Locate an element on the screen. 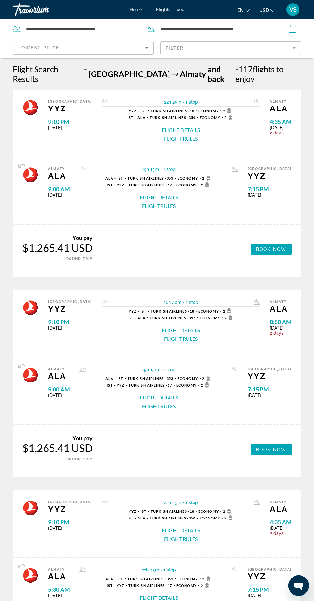 The width and height of the screenshot is (314, 601). span: ROUND TRIP is located at coordinates (80, 258).